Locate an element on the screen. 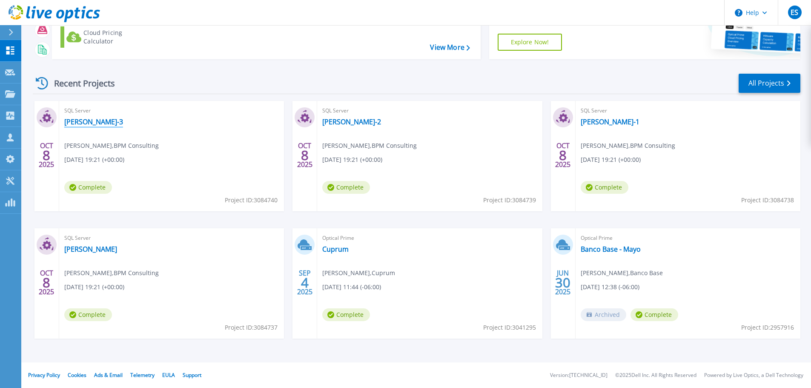 This screenshot has width=811, height=388. a: EULA is located at coordinates (169, 375).